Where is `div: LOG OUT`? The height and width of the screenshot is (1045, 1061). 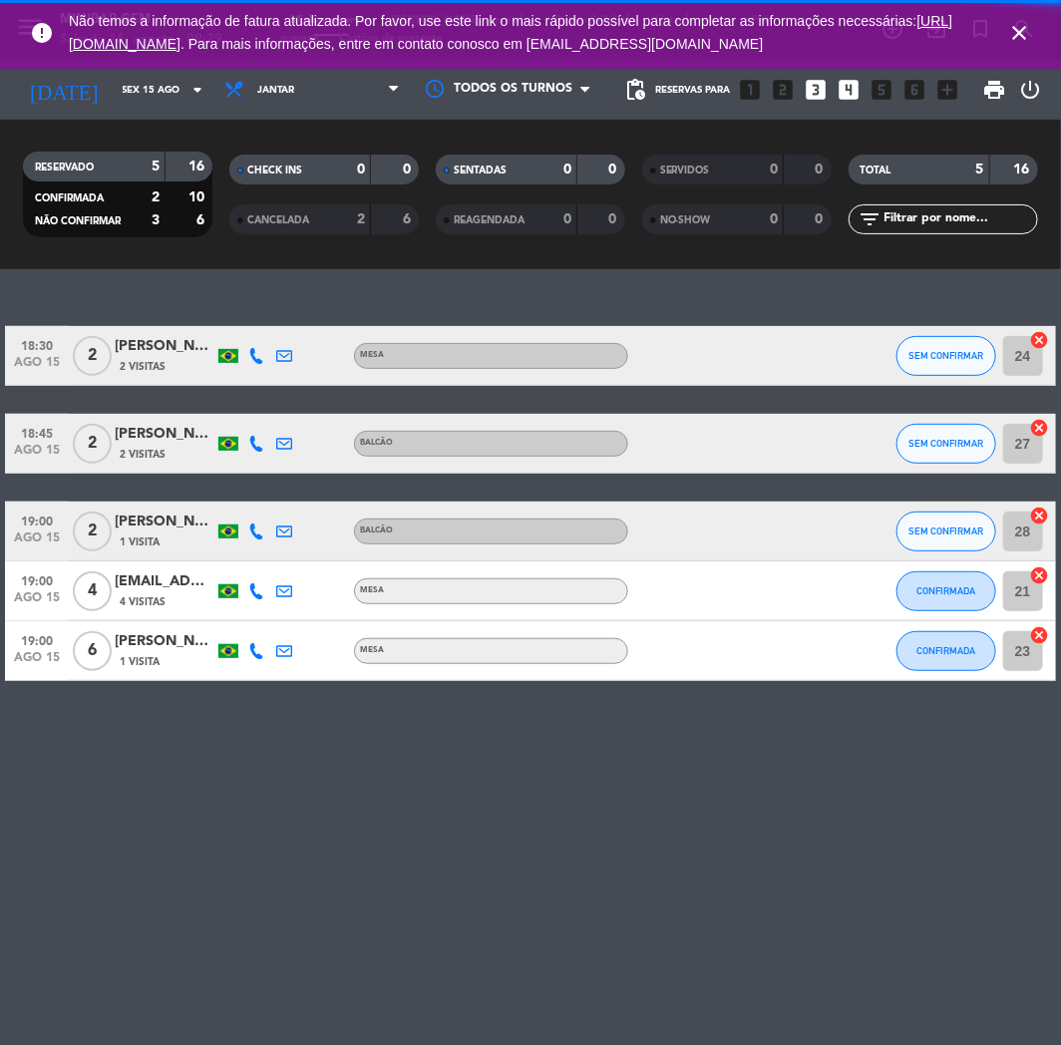 div: LOG OUT is located at coordinates (1030, 90).